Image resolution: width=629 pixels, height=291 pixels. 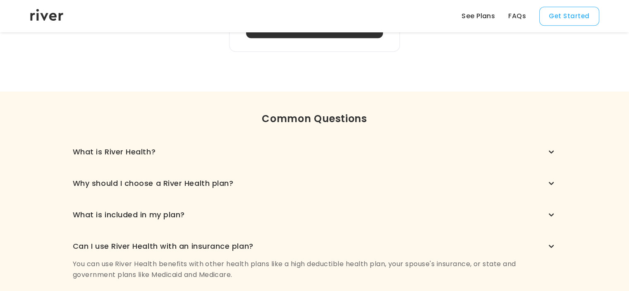 What do you see at coordinates (315, 119) in the screenshot?
I see `div: Common Questions` at bounding box center [315, 119].